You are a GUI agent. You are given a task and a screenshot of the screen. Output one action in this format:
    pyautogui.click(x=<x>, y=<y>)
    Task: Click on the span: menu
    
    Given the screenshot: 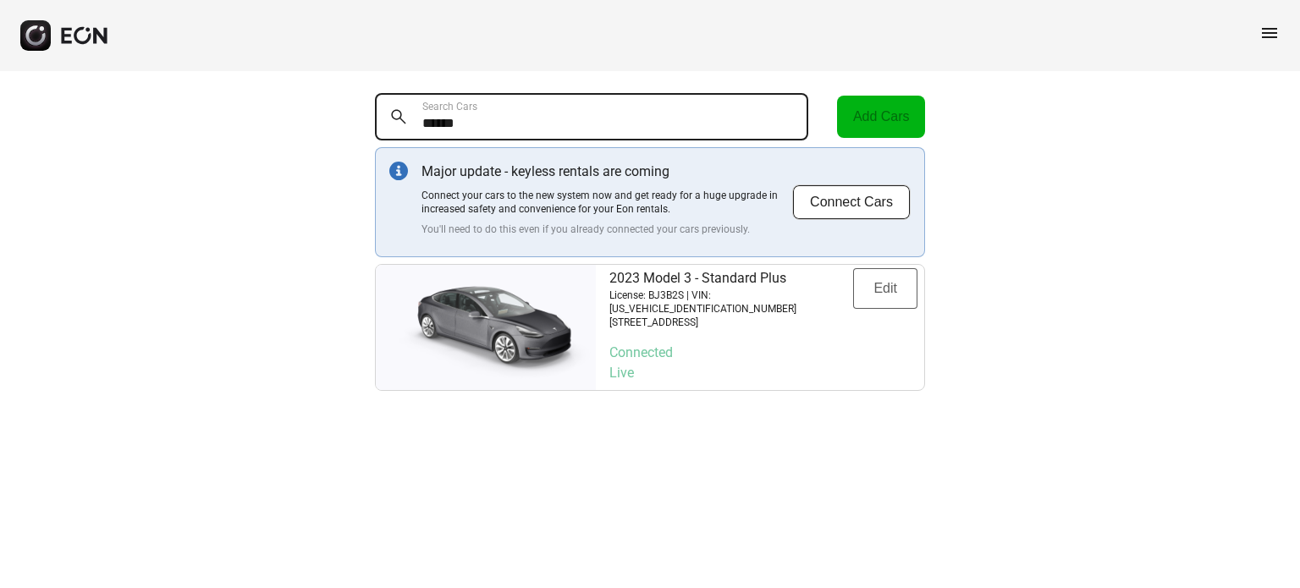 What is the action you would take?
    pyautogui.click(x=1269, y=33)
    